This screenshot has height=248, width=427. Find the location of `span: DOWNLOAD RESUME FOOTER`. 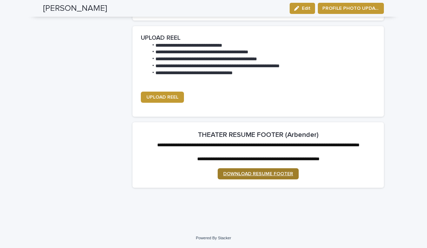

span: DOWNLOAD RESUME FOOTER is located at coordinates (258, 173).